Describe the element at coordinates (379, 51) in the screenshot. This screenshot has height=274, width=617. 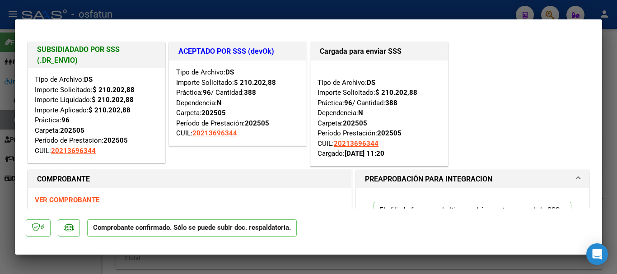
I see `h1: Cargada para enviar SSS` at that location.